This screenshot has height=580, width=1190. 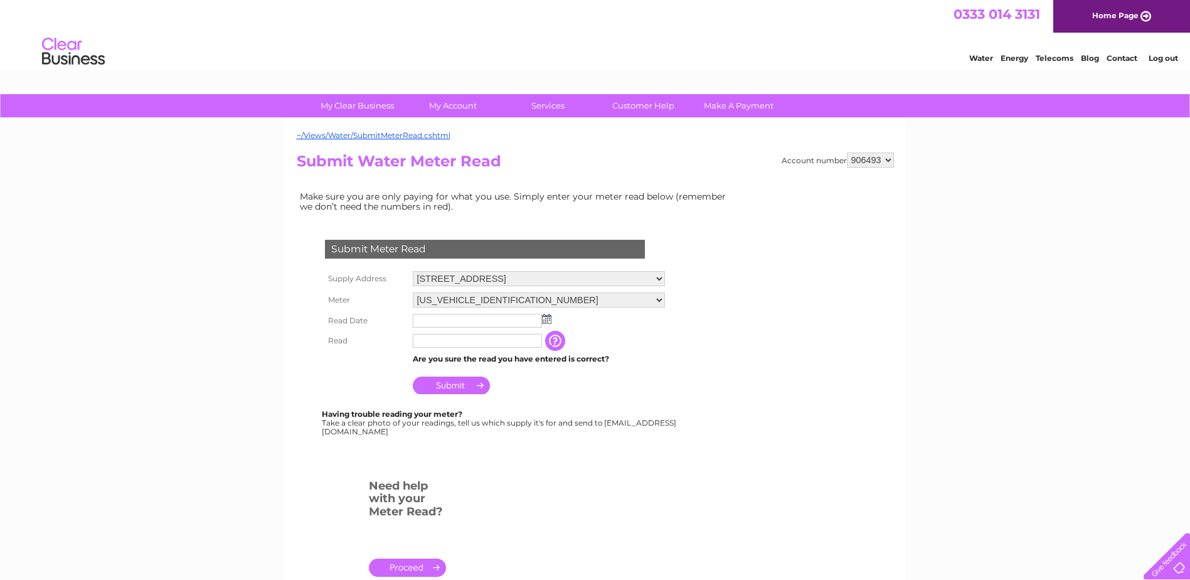 What do you see at coordinates (838, 160) in the screenshot?
I see `div: Account number` at bounding box center [838, 160].